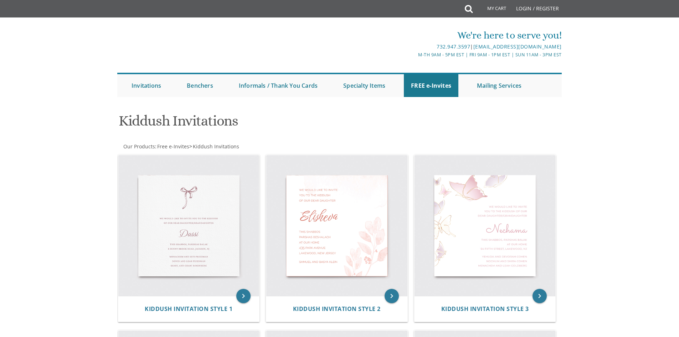 The height and width of the screenshot is (337, 679). Describe the element at coordinates (454, 46) in the screenshot. I see `a: 732.947.3597` at that location.